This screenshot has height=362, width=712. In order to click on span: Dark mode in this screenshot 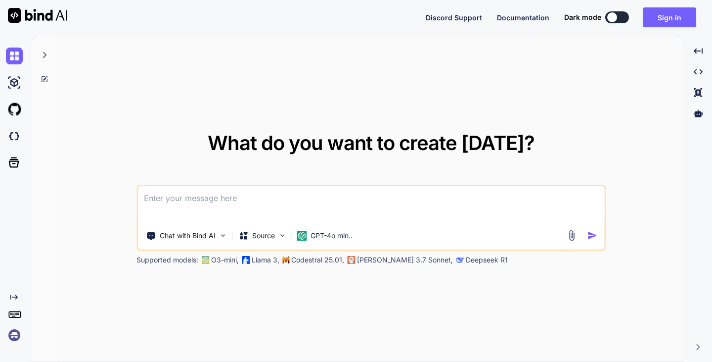, I will do `click(583, 17)`.